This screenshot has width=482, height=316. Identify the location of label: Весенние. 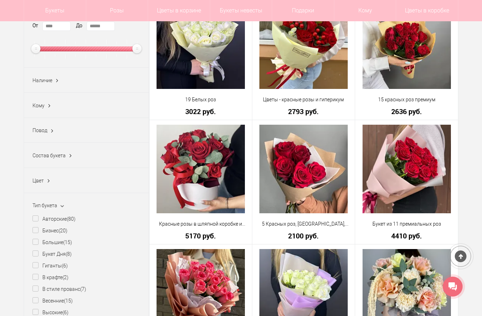
(53, 300).